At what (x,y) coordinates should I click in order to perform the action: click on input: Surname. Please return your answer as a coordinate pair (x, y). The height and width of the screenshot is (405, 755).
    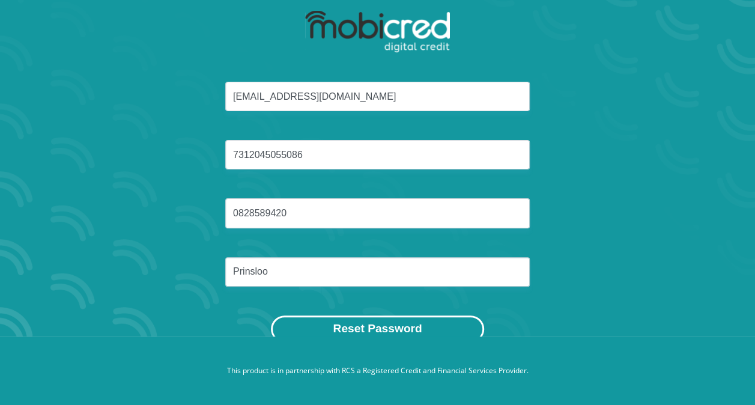
    Looking at the image, I should click on (377, 272).